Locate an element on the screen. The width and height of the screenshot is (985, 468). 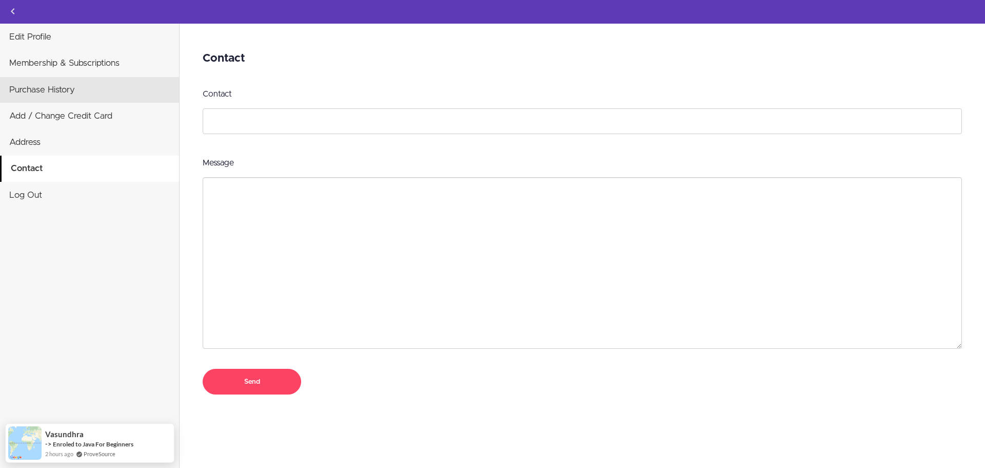
h2: Contact is located at coordinates (582, 59).